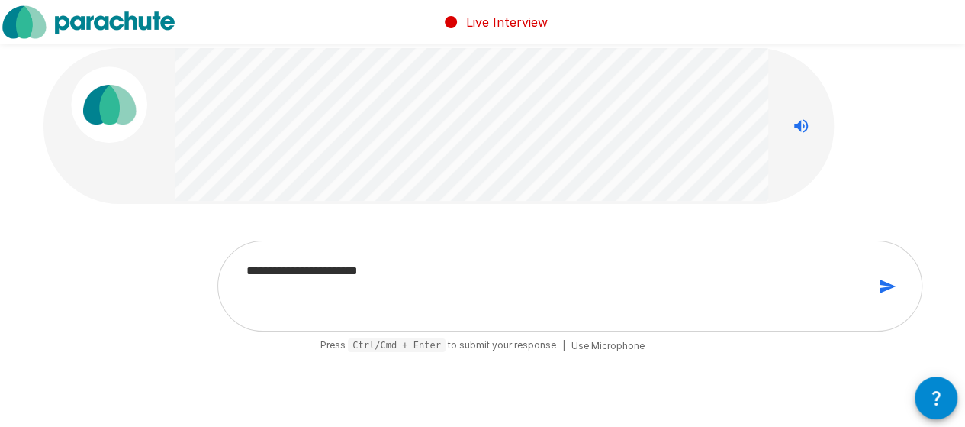 Image resolution: width=965 pixels, height=427 pixels. I want to click on button: Stop reading questions aloud, so click(801, 126).